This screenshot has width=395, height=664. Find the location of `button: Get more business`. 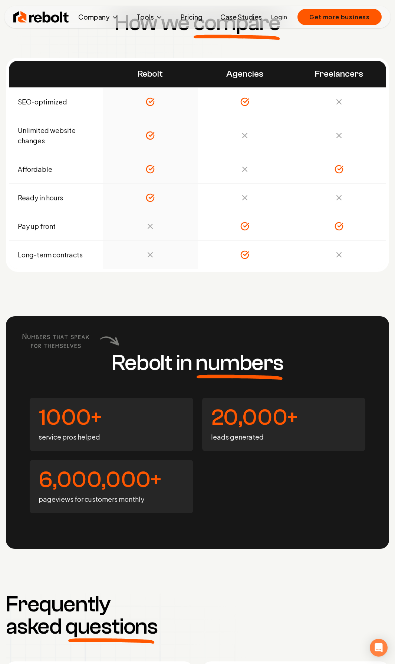

button: Get more business is located at coordinates (339, 17).